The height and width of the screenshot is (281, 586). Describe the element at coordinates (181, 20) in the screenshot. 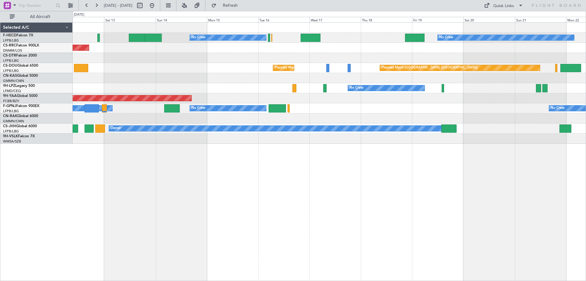

I see `div: Sun 14` at that location.